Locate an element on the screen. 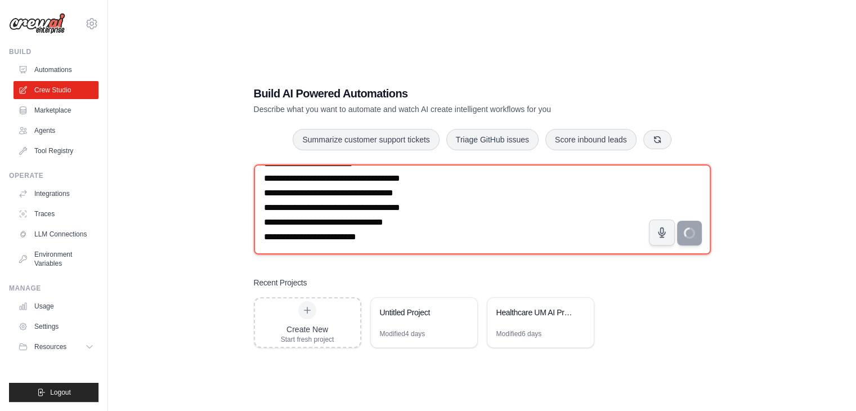 This screenshot has width=856, height=411. button: Summarize customer support tickets is located at coordinates (366, 140).